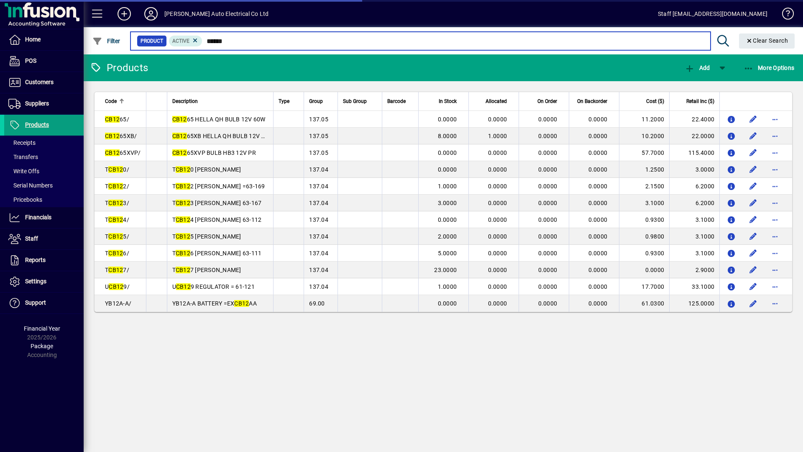  Describe the element at coordinates (494, 101) in the screenshot. I see `div: Allocated` at that location.